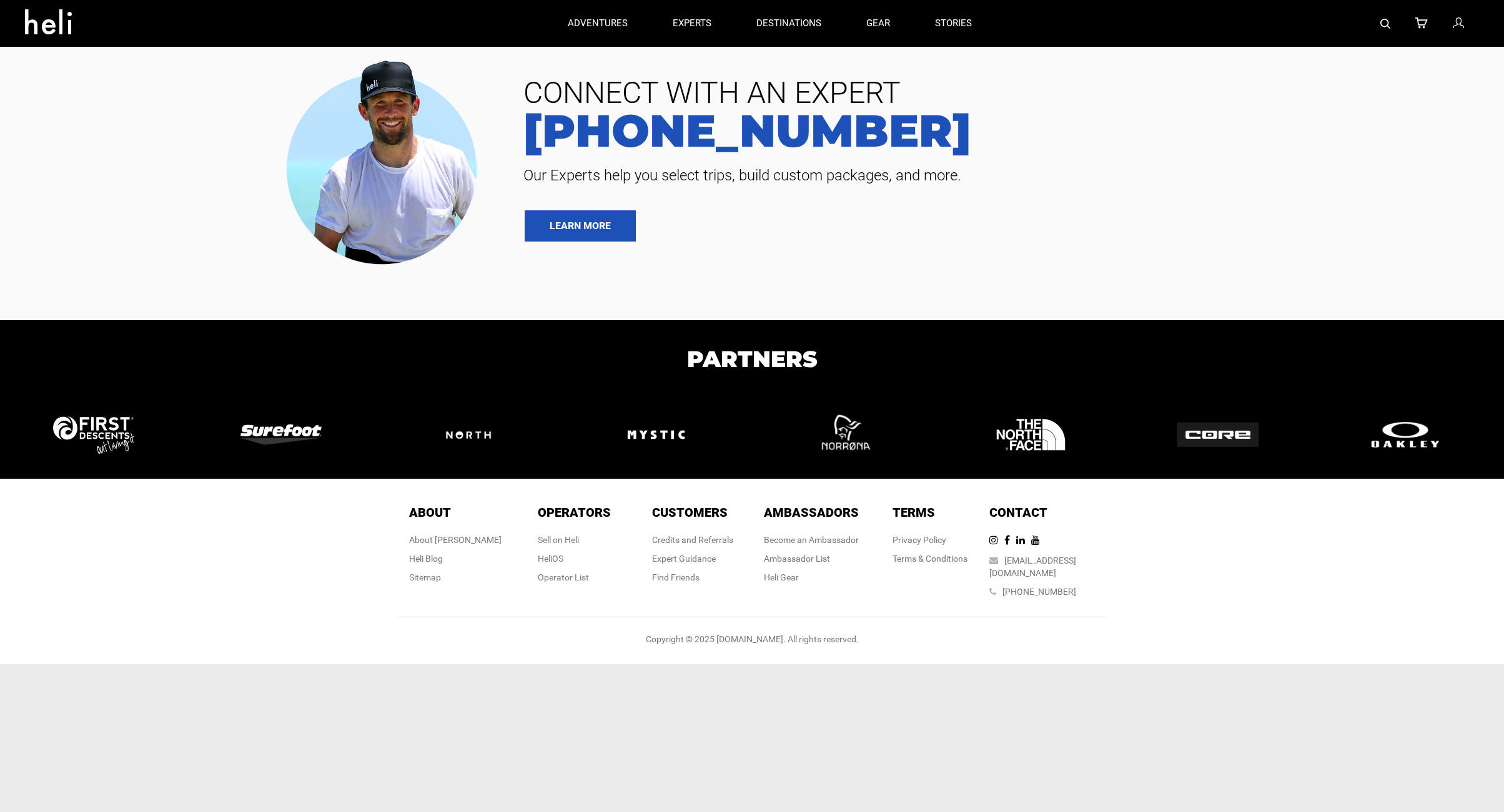 Image resolution: width=1504 pixels, height=812 pixels. I want to click on a: Terms & Conditions, so click(930, 559).